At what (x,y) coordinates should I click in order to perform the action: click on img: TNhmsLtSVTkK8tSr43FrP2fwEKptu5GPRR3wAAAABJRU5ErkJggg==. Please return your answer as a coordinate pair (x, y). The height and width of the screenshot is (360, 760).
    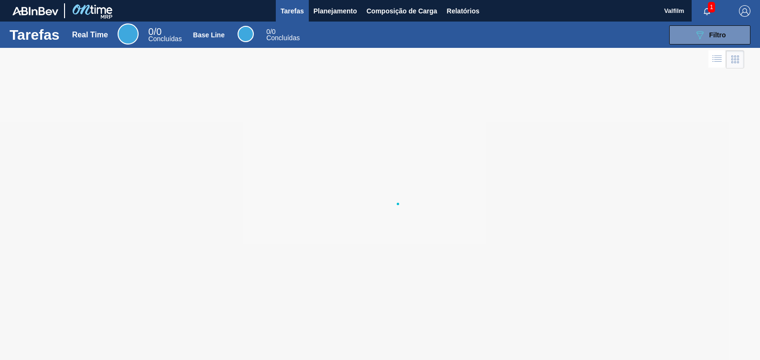
    Looking at the image, I should click on (35, 11).